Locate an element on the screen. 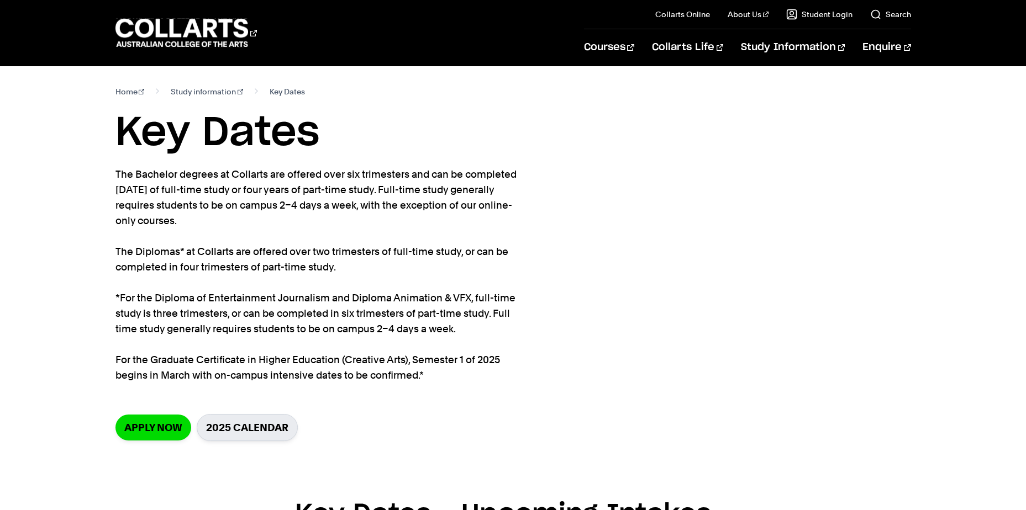  a: Courses is located at coordinates (609, 48).